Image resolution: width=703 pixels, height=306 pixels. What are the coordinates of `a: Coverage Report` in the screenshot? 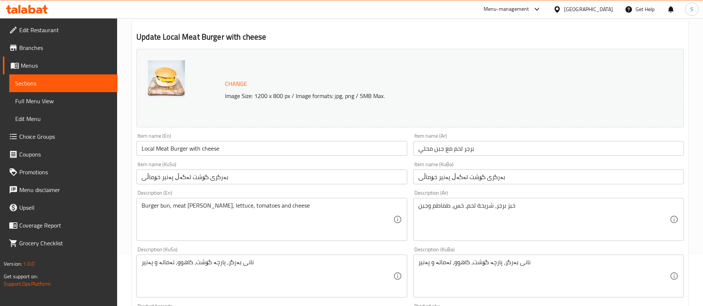 It's located at (60, 226).